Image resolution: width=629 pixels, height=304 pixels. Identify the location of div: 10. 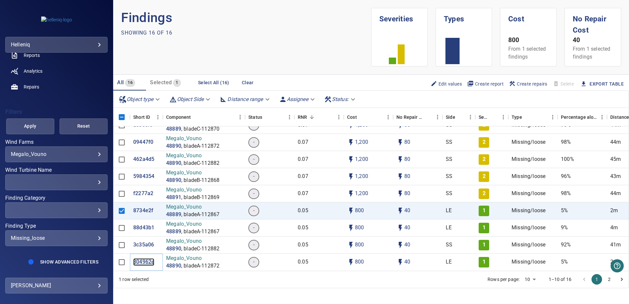
(530, 279).